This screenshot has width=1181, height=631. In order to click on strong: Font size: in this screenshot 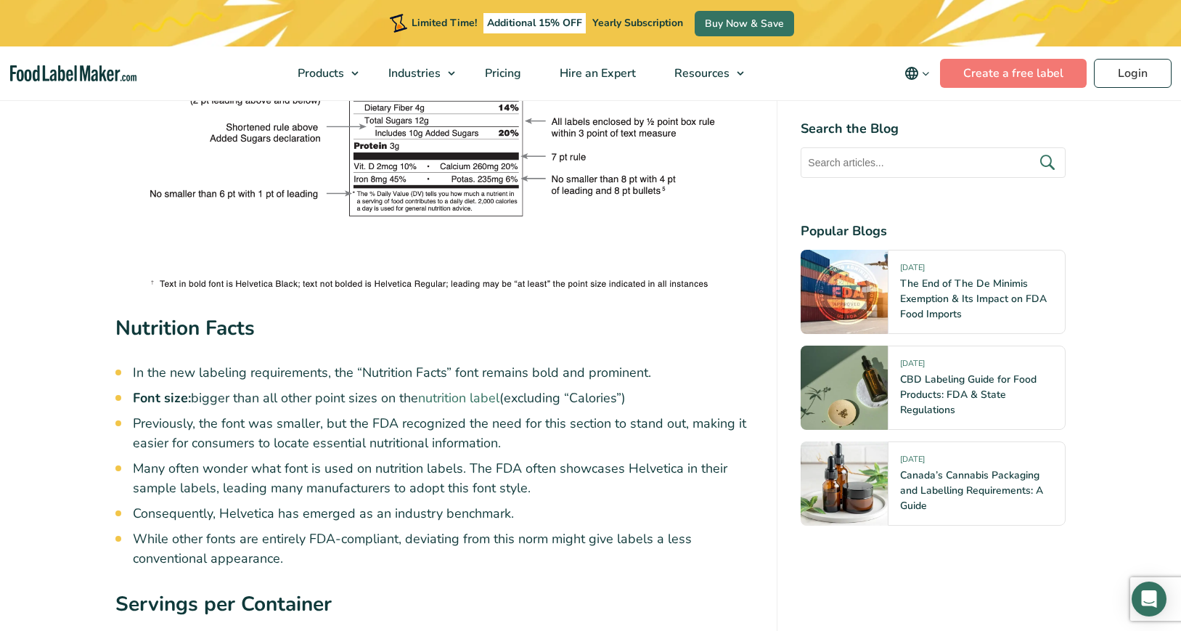, I will do `click(162, 398)`.